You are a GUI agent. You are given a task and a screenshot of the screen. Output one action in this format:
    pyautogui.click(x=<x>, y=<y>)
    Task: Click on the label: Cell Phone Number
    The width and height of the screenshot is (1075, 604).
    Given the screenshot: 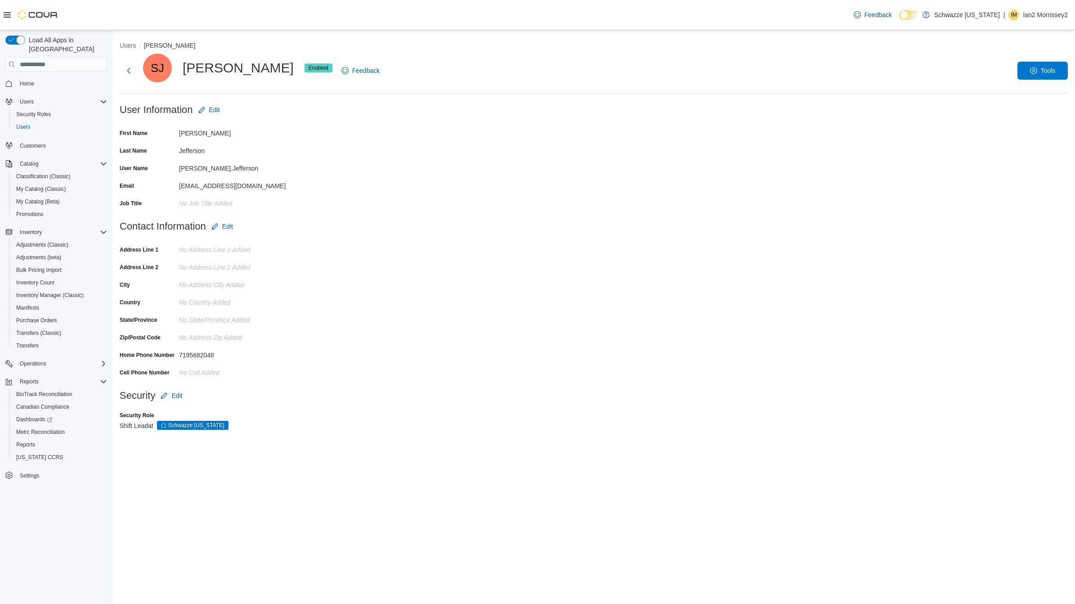 What is the action you would take?
    pyautogui.click(x=144, y=372)
    